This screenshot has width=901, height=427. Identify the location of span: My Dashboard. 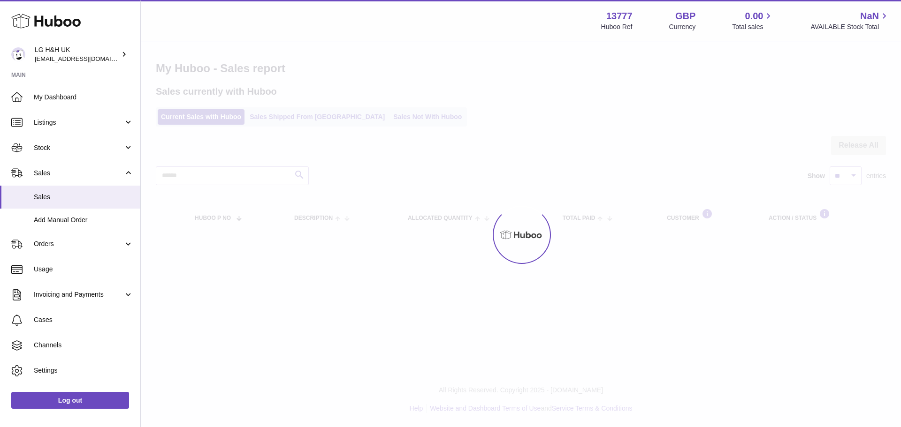
(84, 97).